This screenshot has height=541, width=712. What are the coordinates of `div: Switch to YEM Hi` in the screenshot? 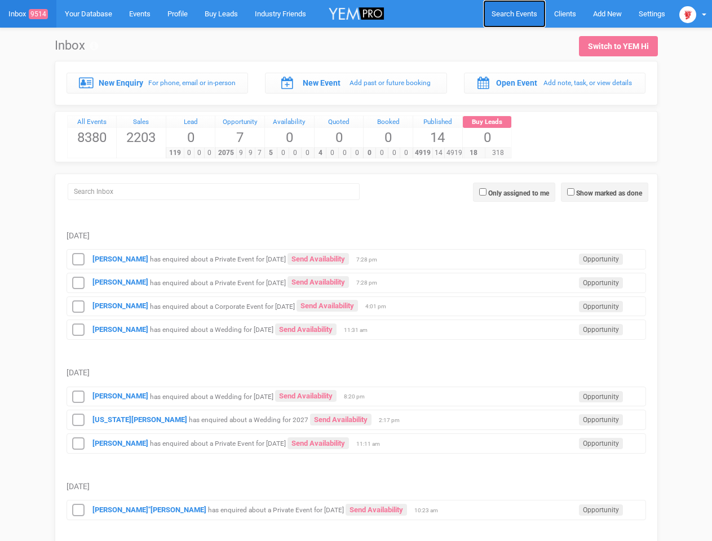 It's located at (618, 46).